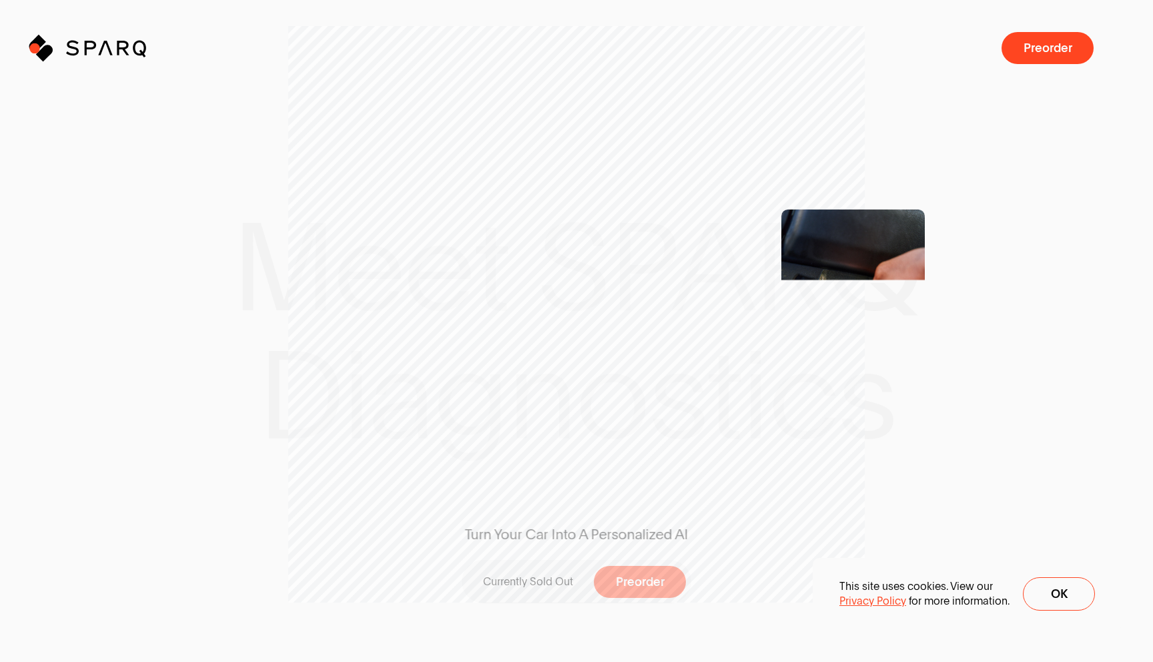 Image resolution: width=1153 pixels, height=662 pixels. I want to click on p: This site uses cookies. View our for more information., so click(924, 594).